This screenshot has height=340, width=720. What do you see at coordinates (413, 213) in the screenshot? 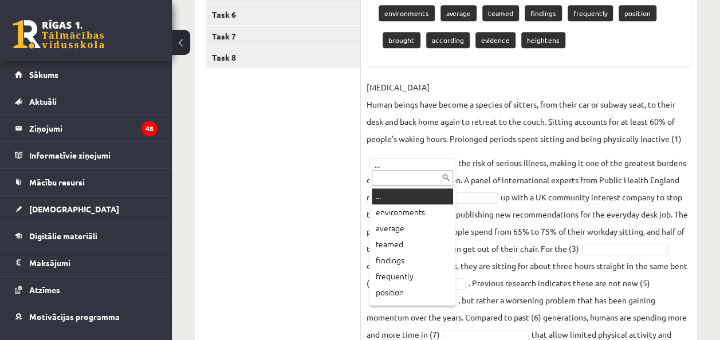
I see `div: environments` at bounding box center [413, 213].